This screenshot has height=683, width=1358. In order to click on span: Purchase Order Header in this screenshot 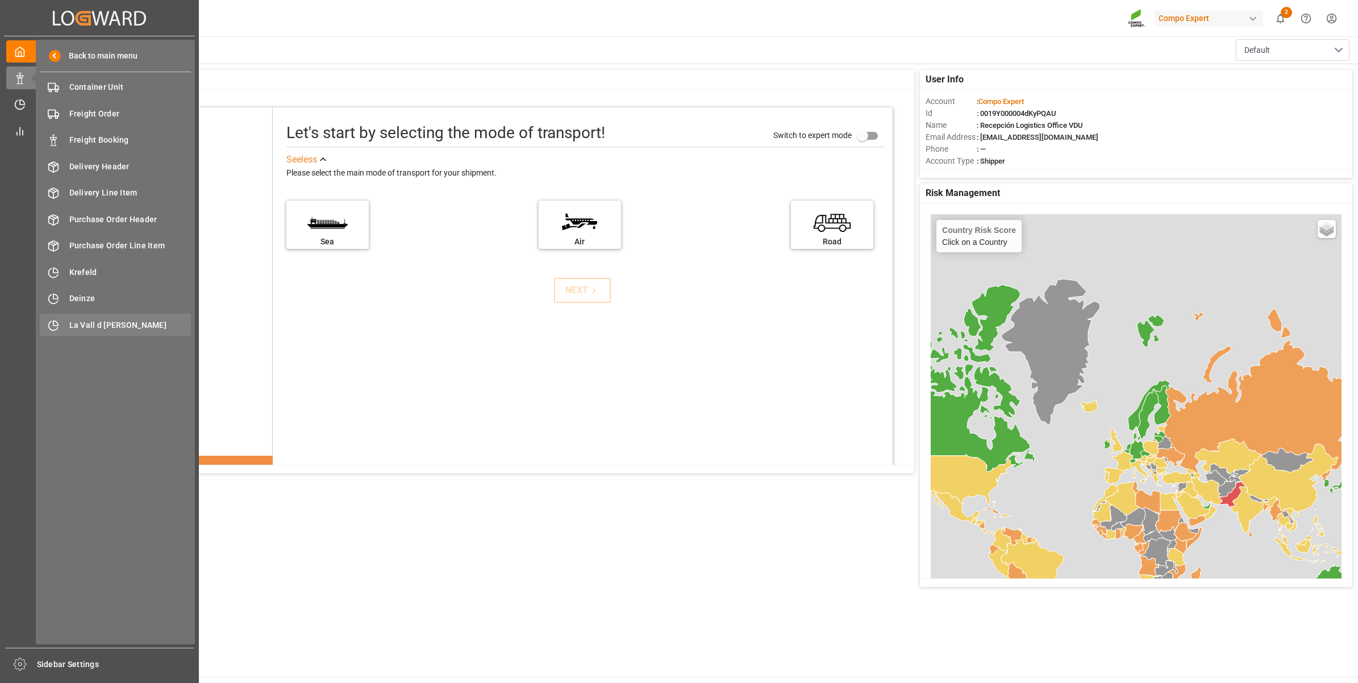, I will do `click(130, 219)`.